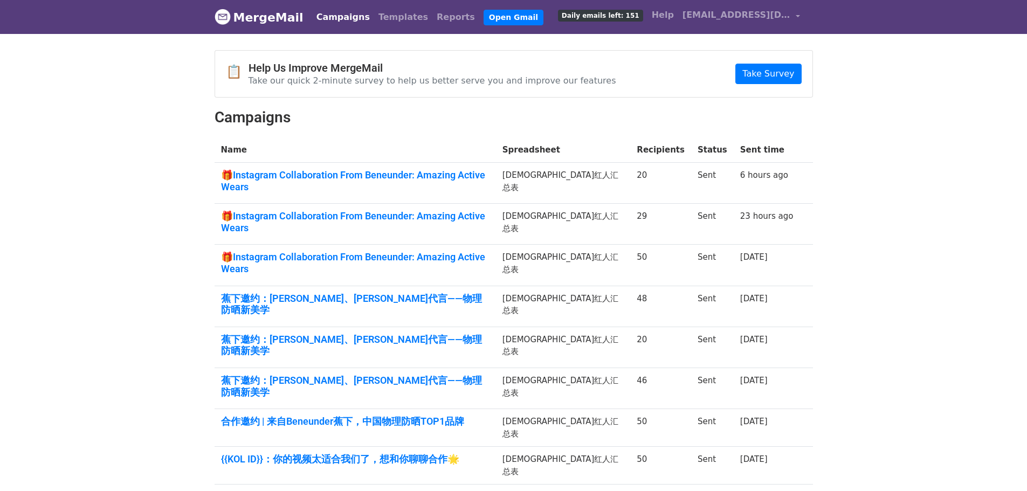 The image size is (1027, 491). Describe the element at coordinates (403, 17) in the screenshot. I see `a: Templates` at that location.